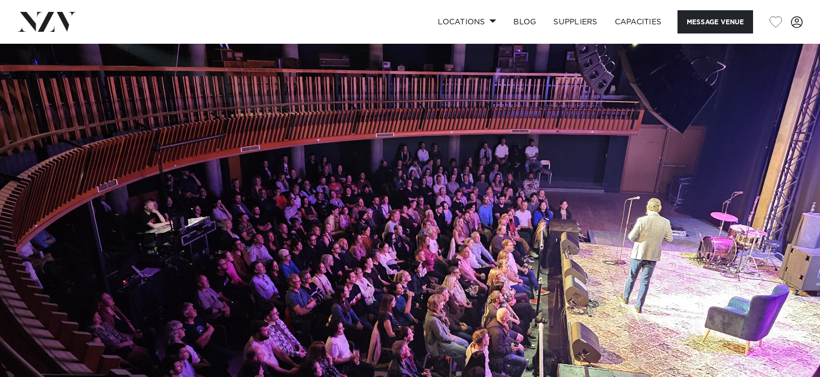  What do you see at coordinates (525, 22) in the screenshot?
I see `a: BLOG` at bounding box center [525, 22].